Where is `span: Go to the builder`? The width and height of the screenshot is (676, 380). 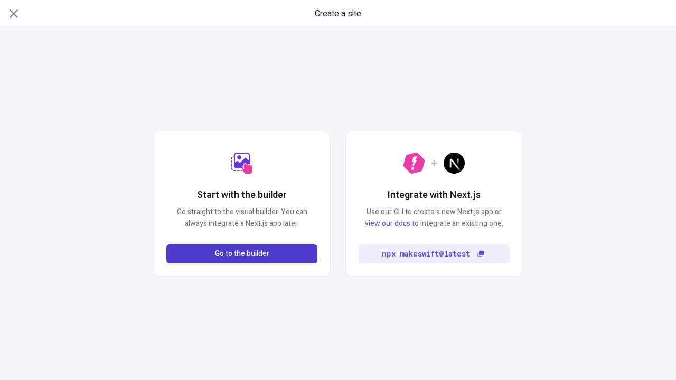
span: Go to the builder is located at coordinates (242, 254).